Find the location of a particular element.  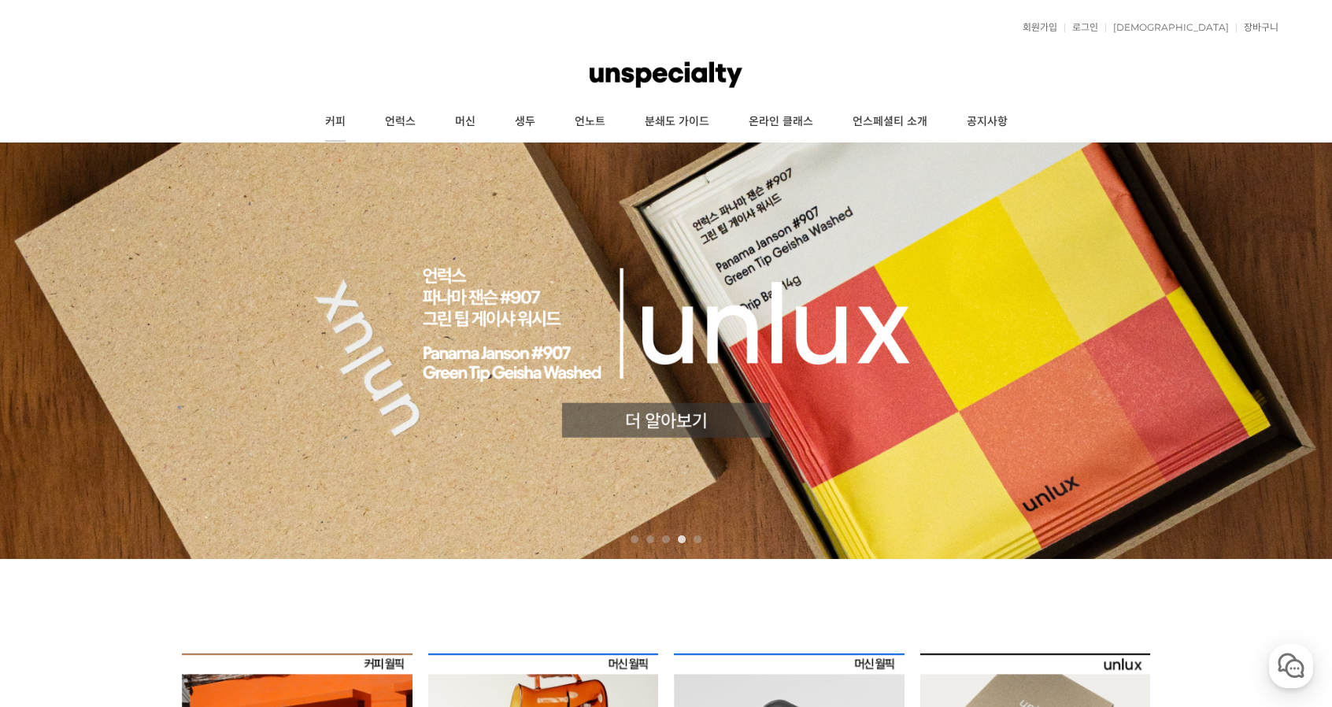

a: 2 is located at coordinates (650, 539).